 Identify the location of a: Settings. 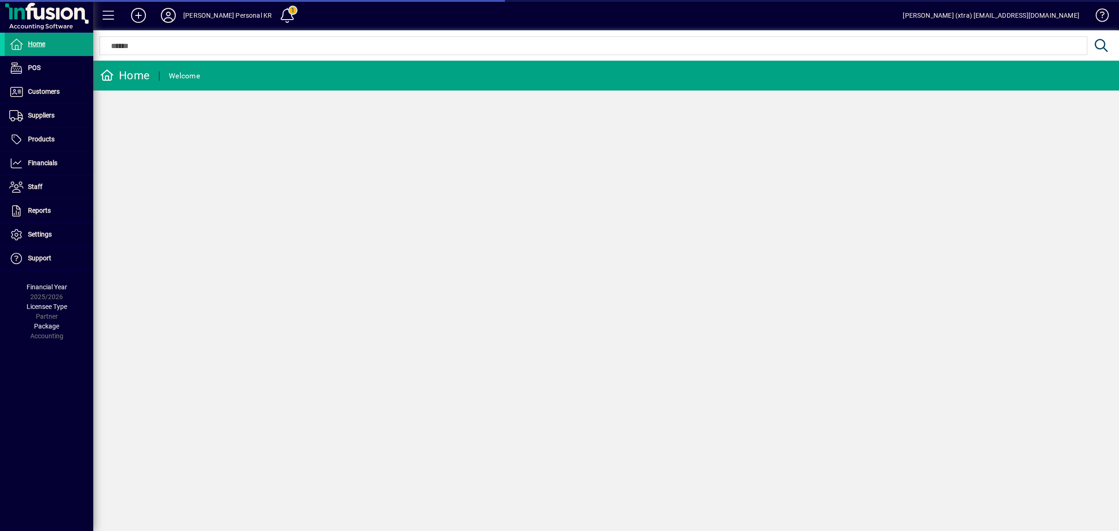
(49, 235).